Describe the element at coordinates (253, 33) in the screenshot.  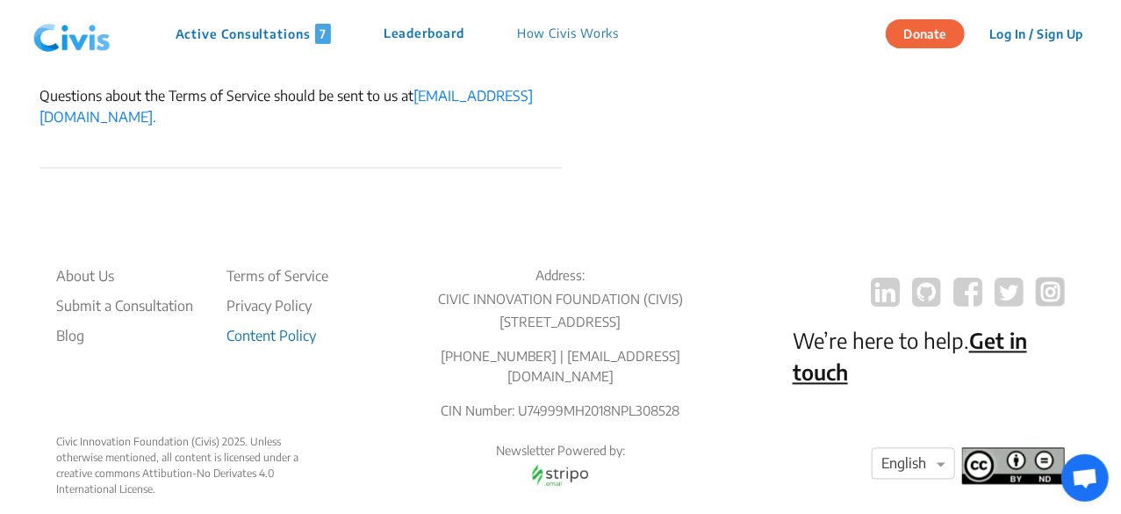
I see `p: Active Consultations` at that location.